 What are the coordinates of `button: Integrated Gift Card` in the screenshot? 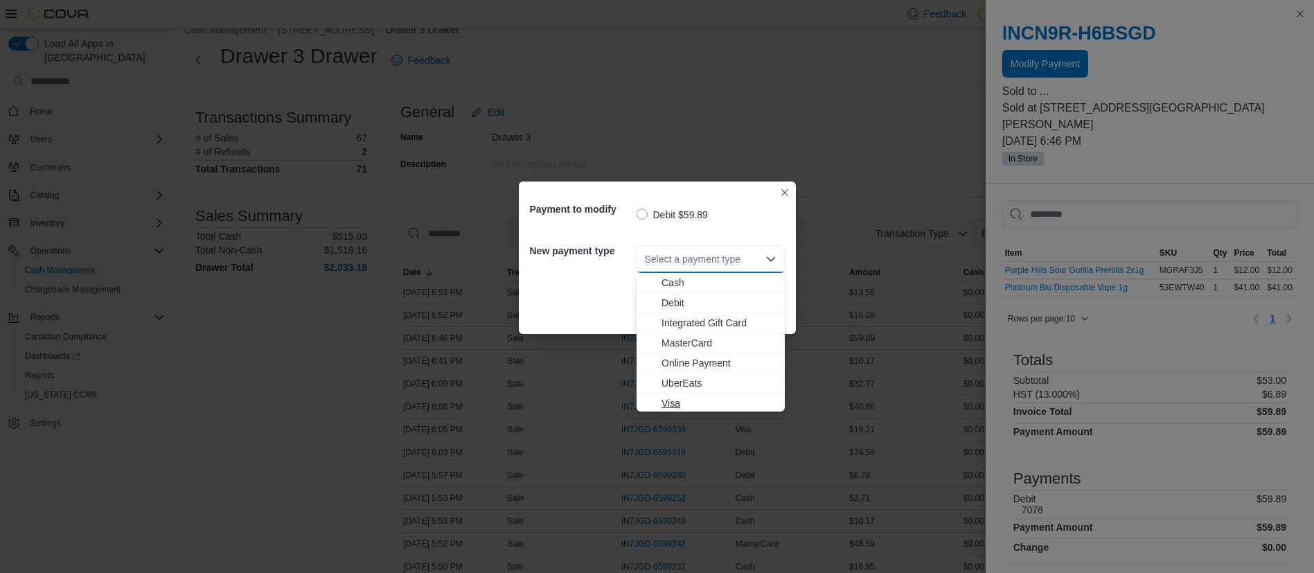 It's located at (711, 323).